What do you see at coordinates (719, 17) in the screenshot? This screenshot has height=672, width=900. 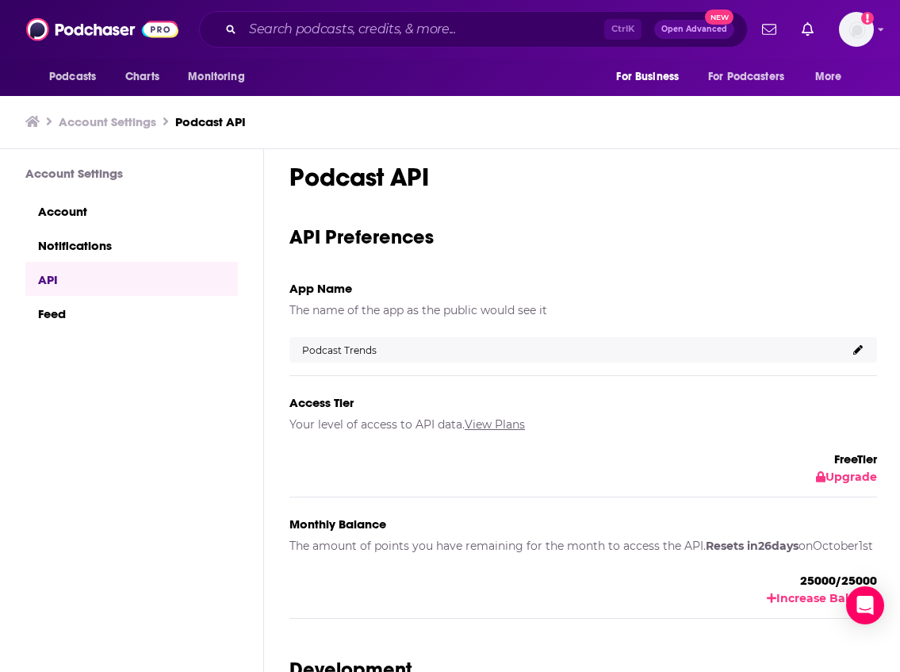 I see `span: New` at bounding box center [719, 17].